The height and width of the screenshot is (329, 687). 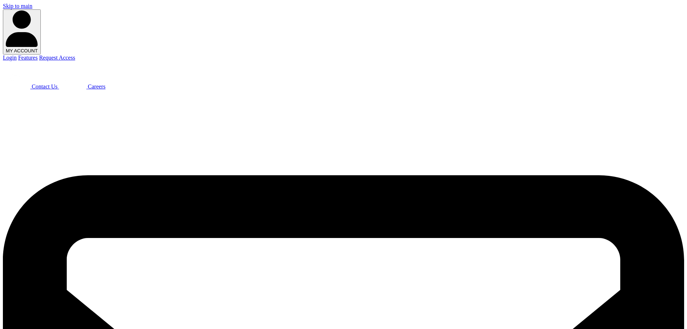 I want to click on button: MY ACCOUNT, so click(x=22, y=32).